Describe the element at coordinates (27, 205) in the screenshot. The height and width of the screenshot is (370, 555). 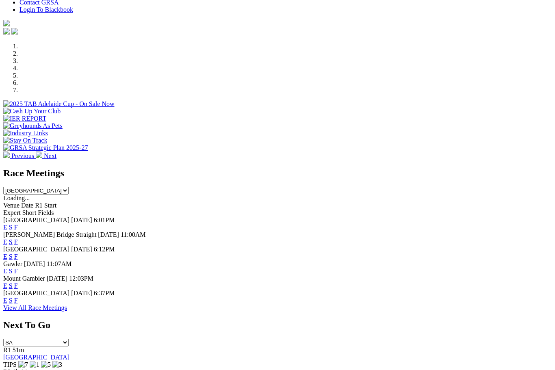
I see `span: Date` at that location.